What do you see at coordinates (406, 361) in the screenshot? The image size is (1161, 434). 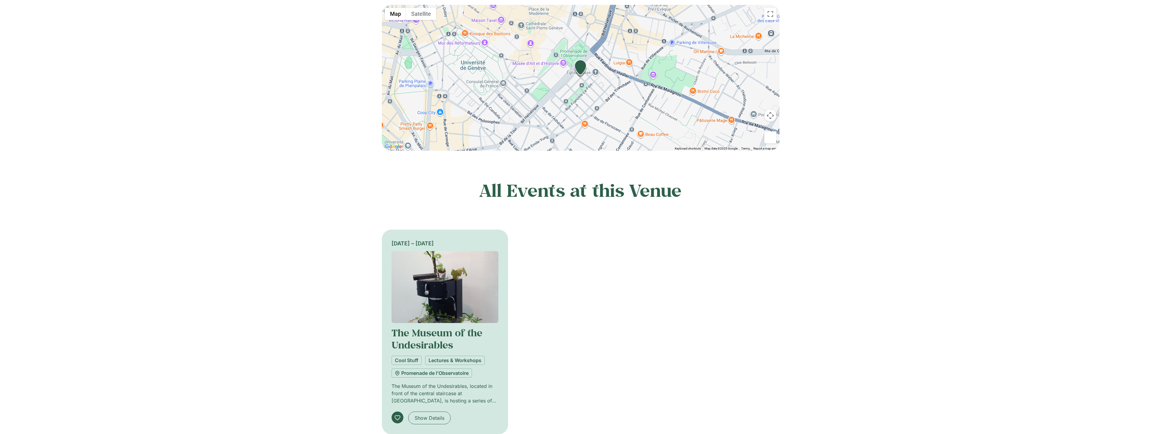 I see `a: Cool Stuff` at bounding box center [406, 361].